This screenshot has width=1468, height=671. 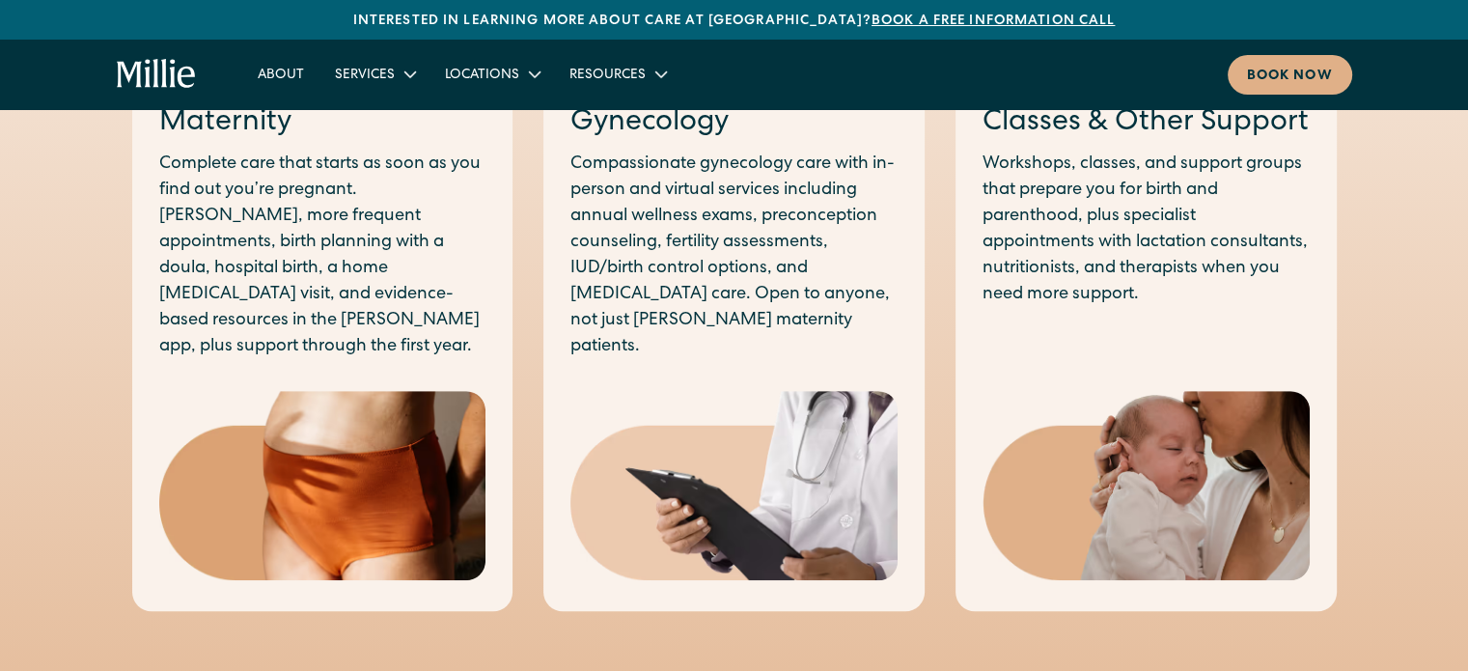 I want to click on h3: Classes & Other Support, so click(x=1146, y=124).